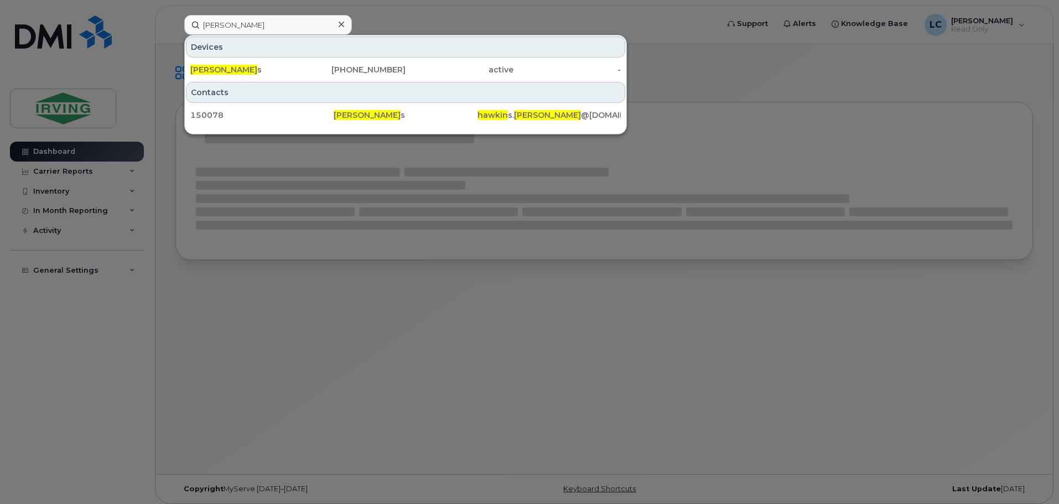  Describe the element at coordinates (493, 115) in the screenshot. I see `span: hawkin` at that location.